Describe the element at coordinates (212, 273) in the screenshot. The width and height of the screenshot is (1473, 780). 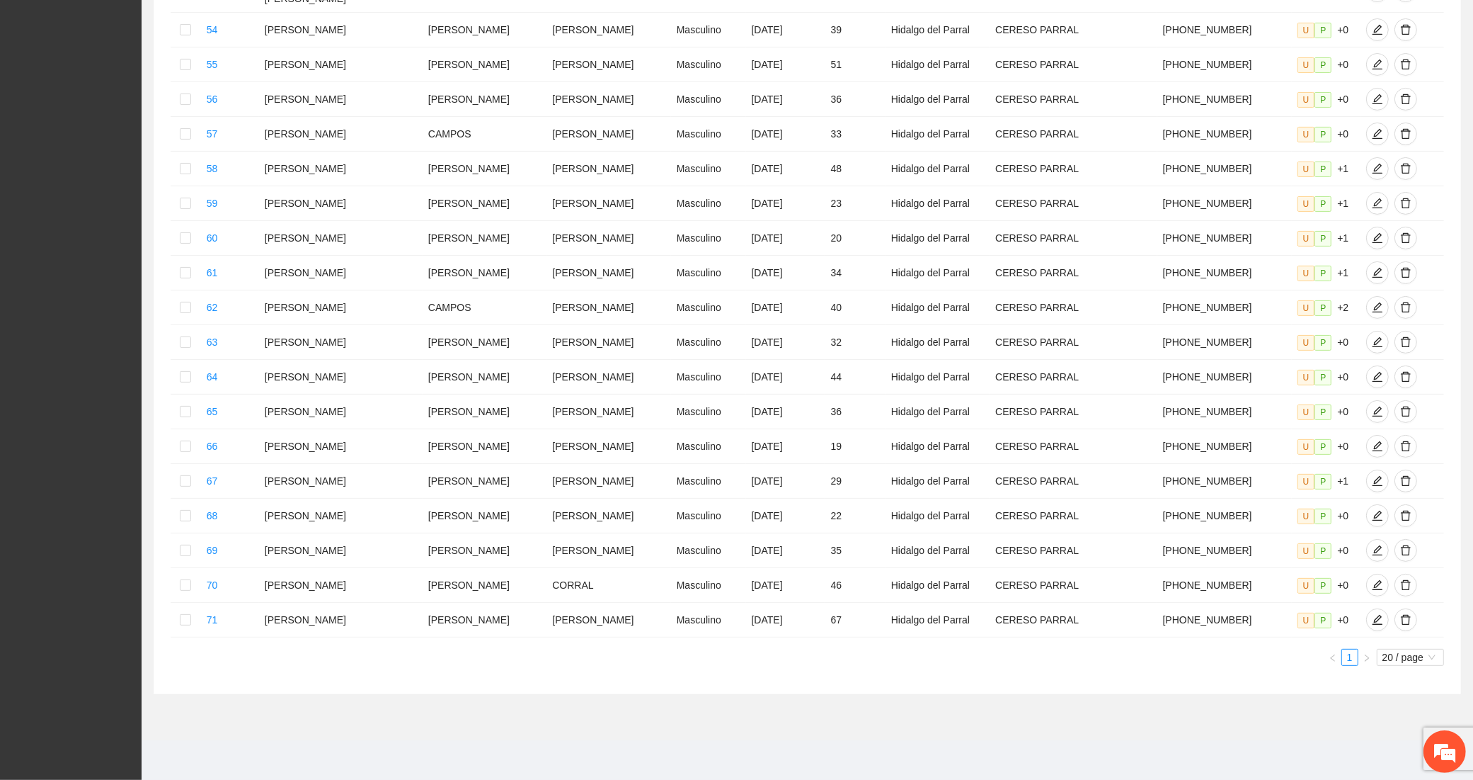
I see `a: 61` at that location.